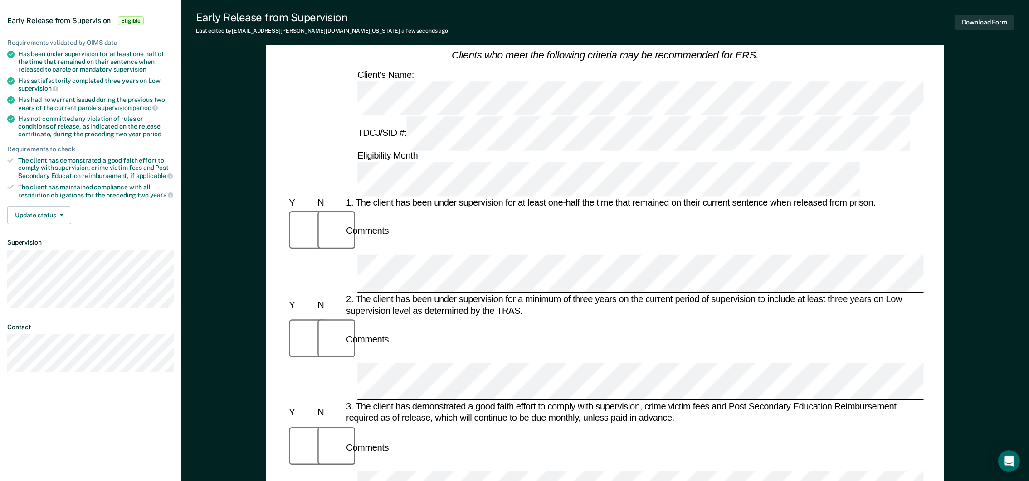 This screenshot has width=1029, height=481. Describe the element at coordinates (633, 203) in the screenshot. I see `div: 1. The client has been under supervision for at least one-half the time that remained on their cu...` at that location.